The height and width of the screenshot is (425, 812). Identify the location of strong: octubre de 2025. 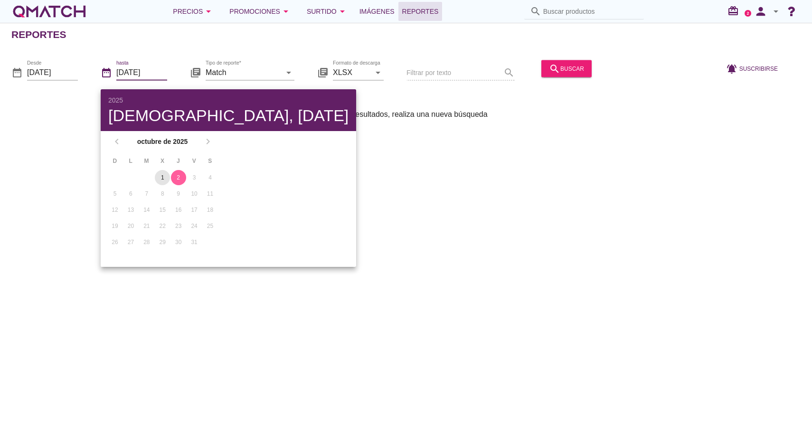
(162, 142).